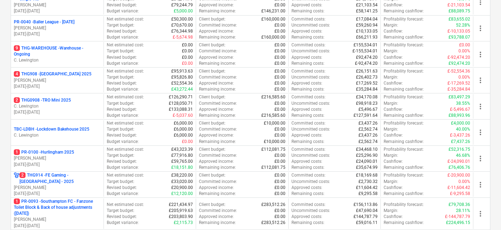 The height and width of the screenshot is (230, 501). I want to click on p: £52,554.36, so click(182, 83).